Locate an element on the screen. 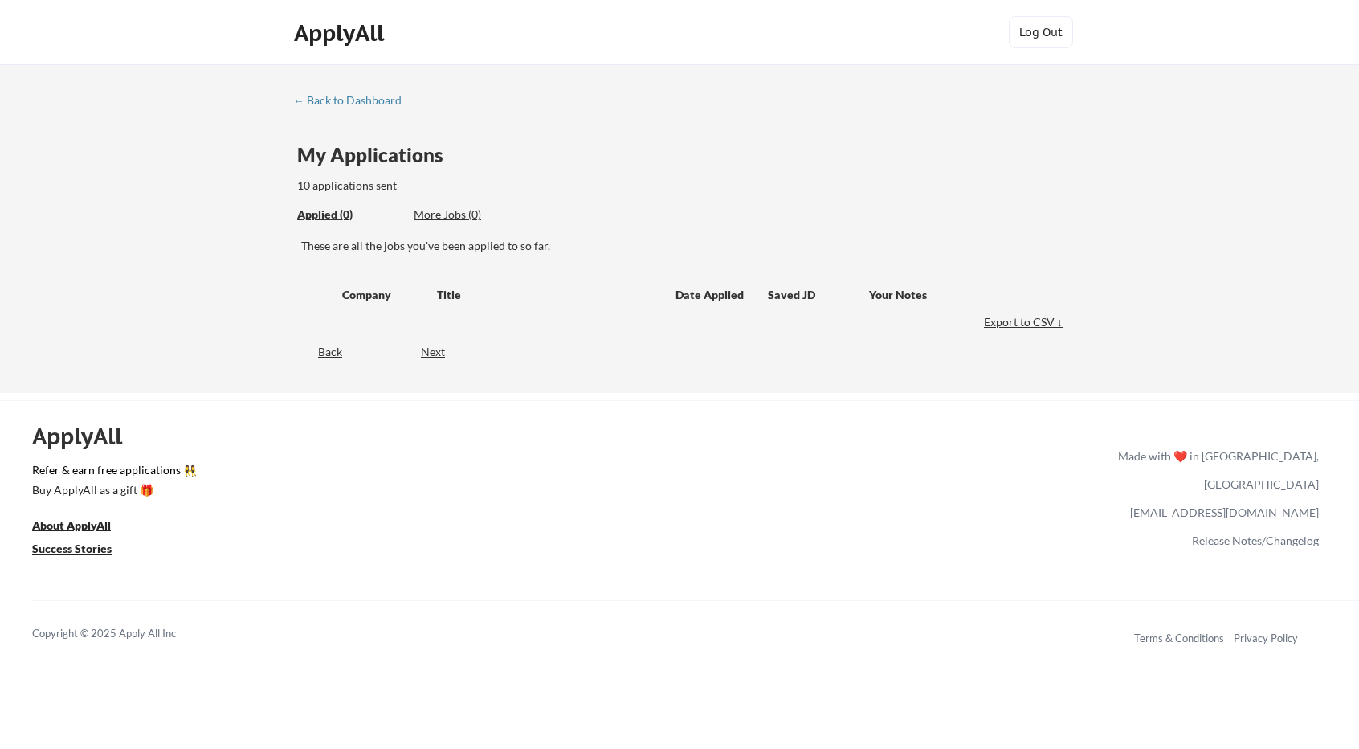  div: ← Back to Dashboard is located at coordinates (353, 100).